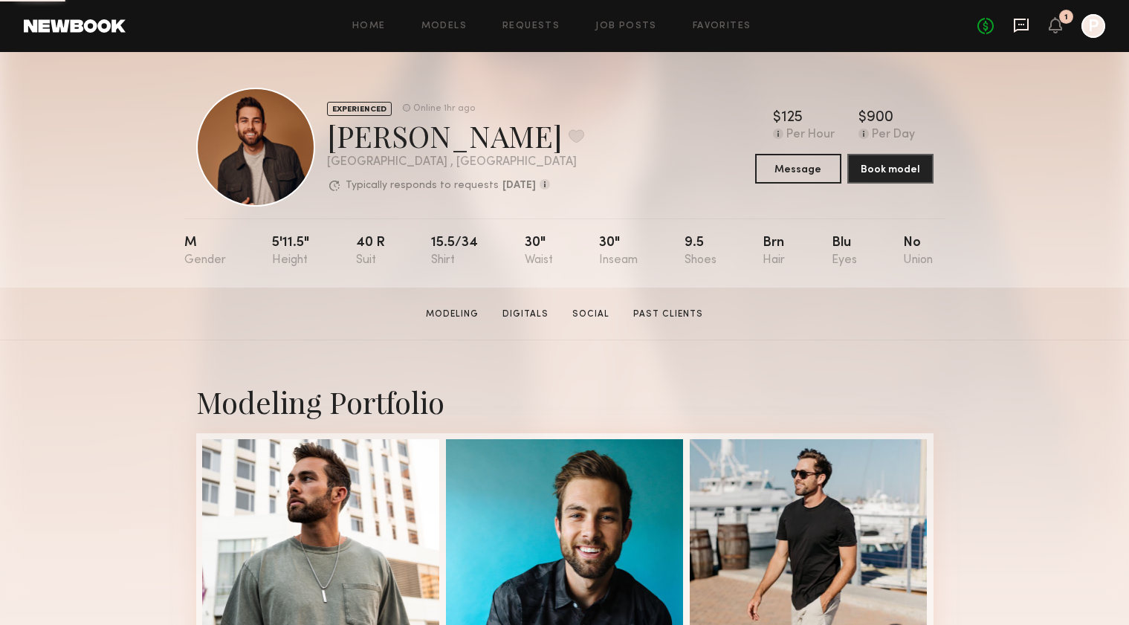  Describe the element at coordinates (890, 169) in the screenshot. I see `a: Book model` at that location.